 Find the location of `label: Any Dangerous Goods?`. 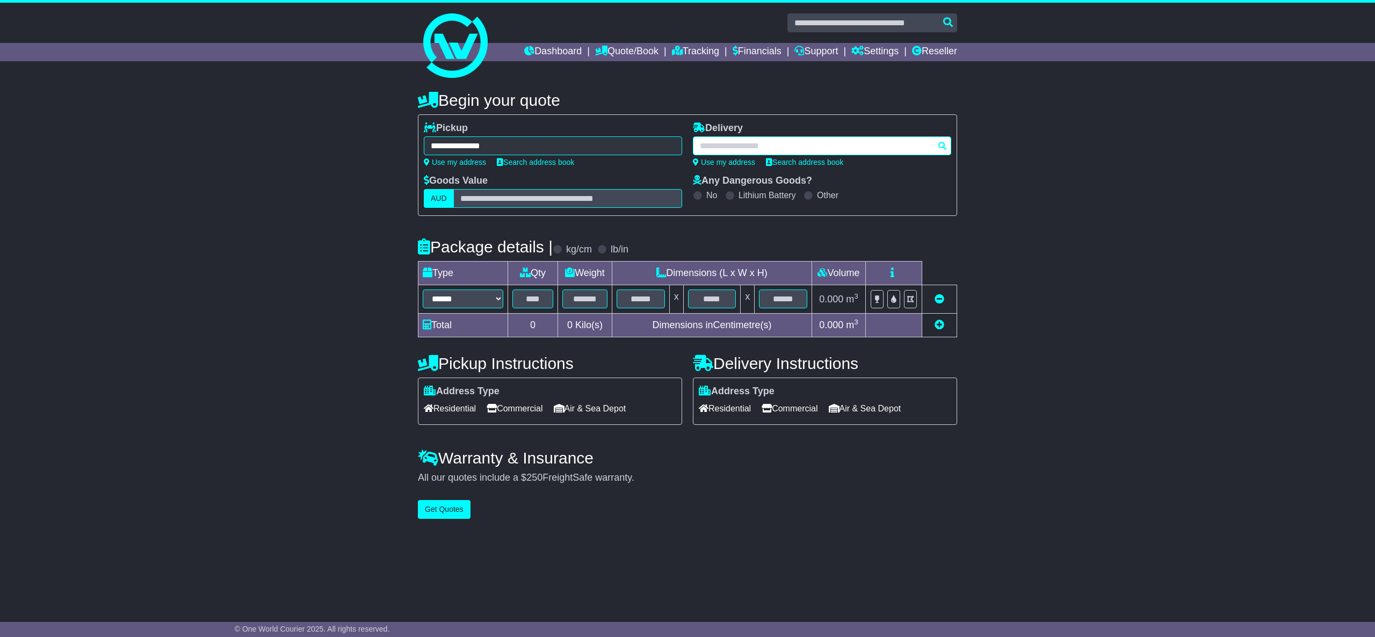

label: Any Dangerous Goods? is located at coordinates (753, 181).